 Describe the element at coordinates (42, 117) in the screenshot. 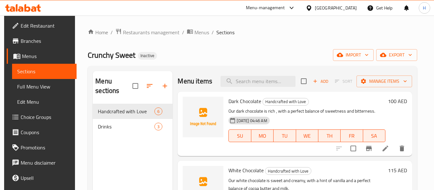

I see `a: Choice Groups` at that location.